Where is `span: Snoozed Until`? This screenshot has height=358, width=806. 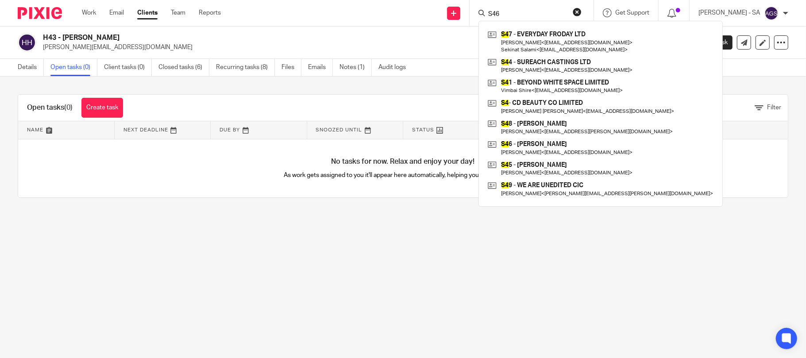 span: Snoozed Until is located at coordinates (339, 130).